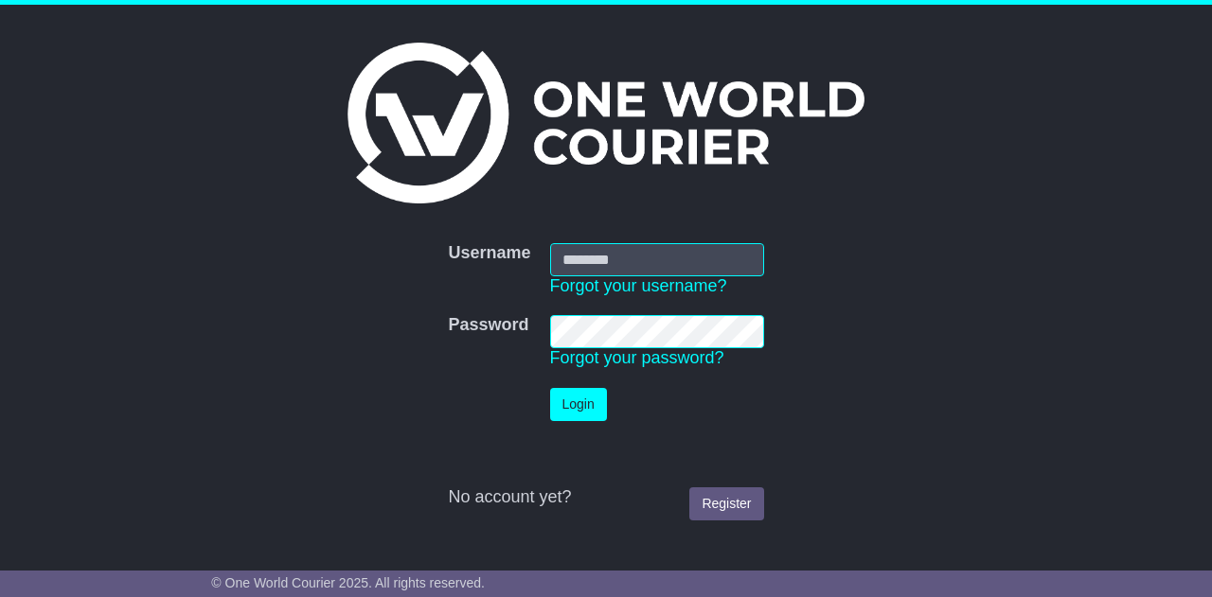 The width and height of the screenshot is (1212, 597). I want to click on label: Username, so click(488, 254).